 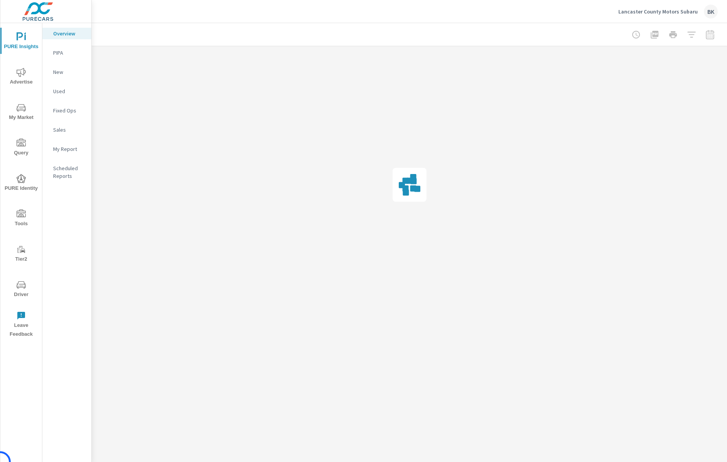 I want to click on span: Query, so click(x=21, y=148).